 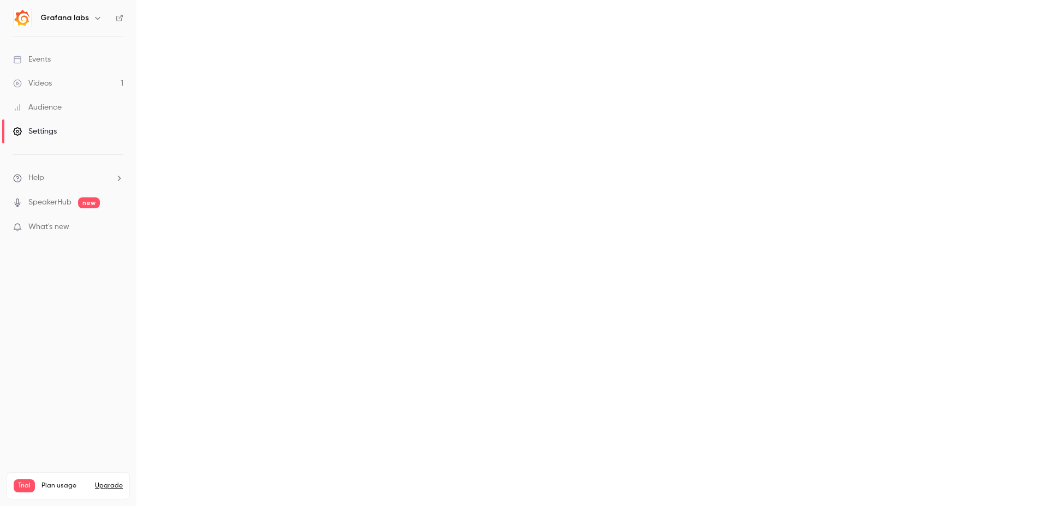 I want to click on li: help-dropdown-opener, so click(x=68, y=178).